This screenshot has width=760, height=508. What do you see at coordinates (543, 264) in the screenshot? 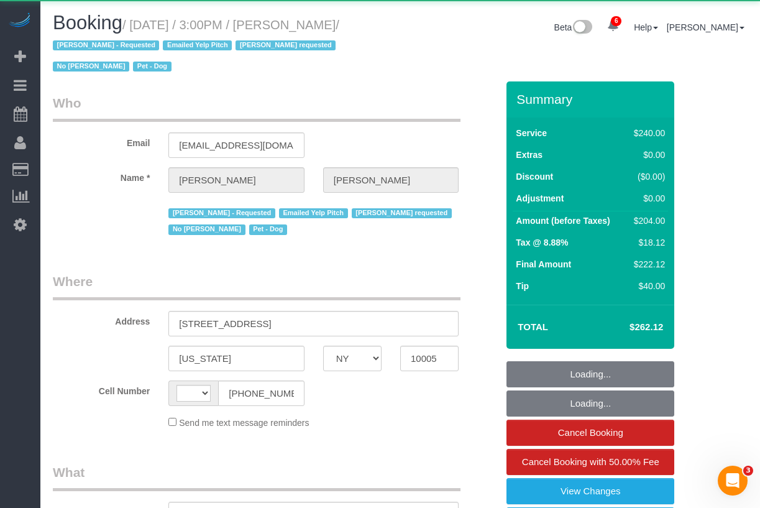
I see `label: Final Amount` at bounding box center [543, 264].